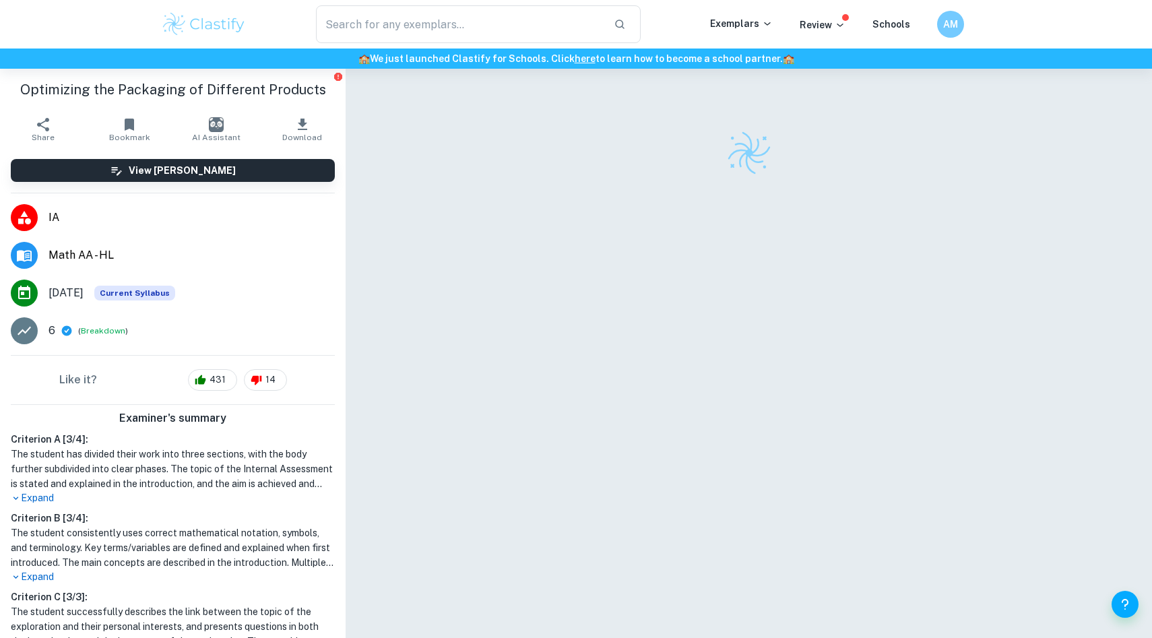 This screenshot has height=638, width=1152. What do you see at coordinates (216, 129) in the screenshot?
I see `button: AI Assistant` at bounding box center [216, 129].